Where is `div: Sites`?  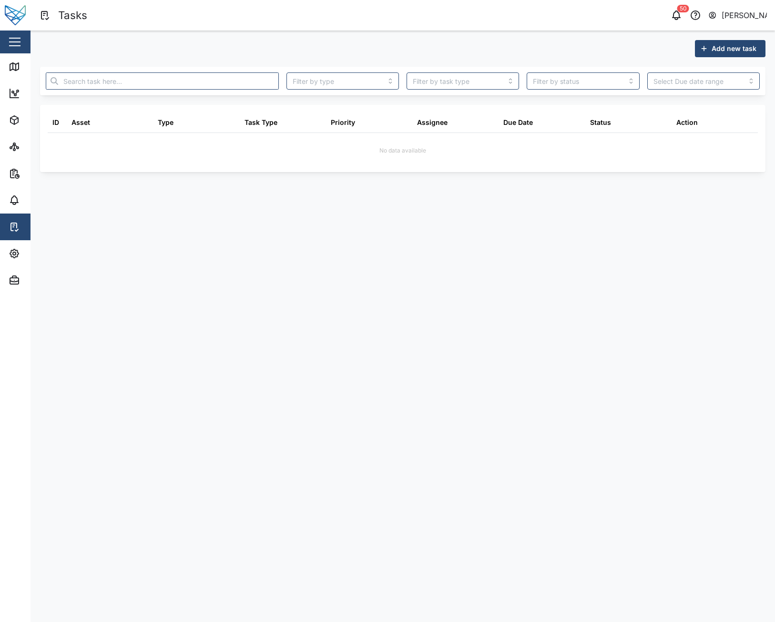
div: Sites is located at coordinates (36, 147).